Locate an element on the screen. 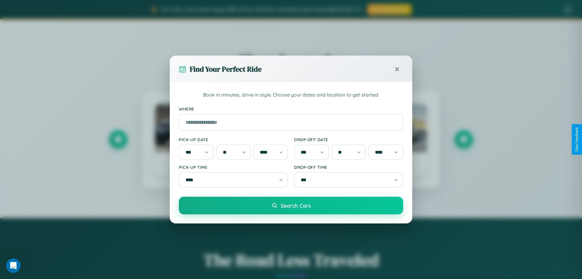 The image size is (582, 279). h3: Find Your Perfect Ride is located at coordinates (225, 69).